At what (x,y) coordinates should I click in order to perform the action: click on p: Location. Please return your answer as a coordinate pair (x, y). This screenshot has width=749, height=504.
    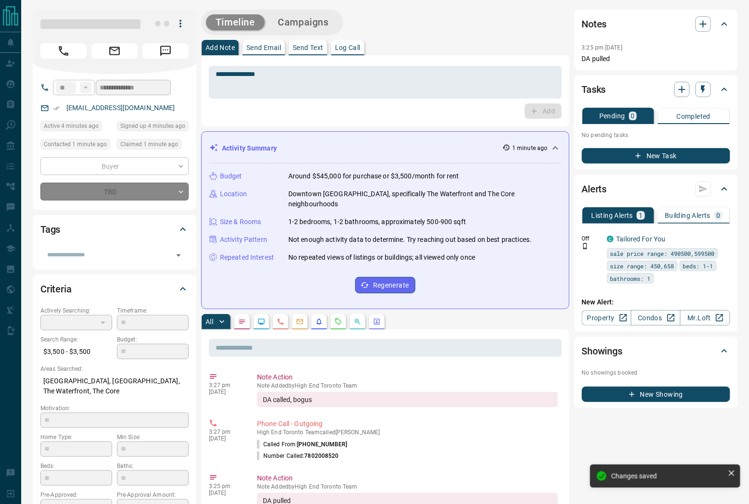
    Looking at the image, I should click on (233, 194).